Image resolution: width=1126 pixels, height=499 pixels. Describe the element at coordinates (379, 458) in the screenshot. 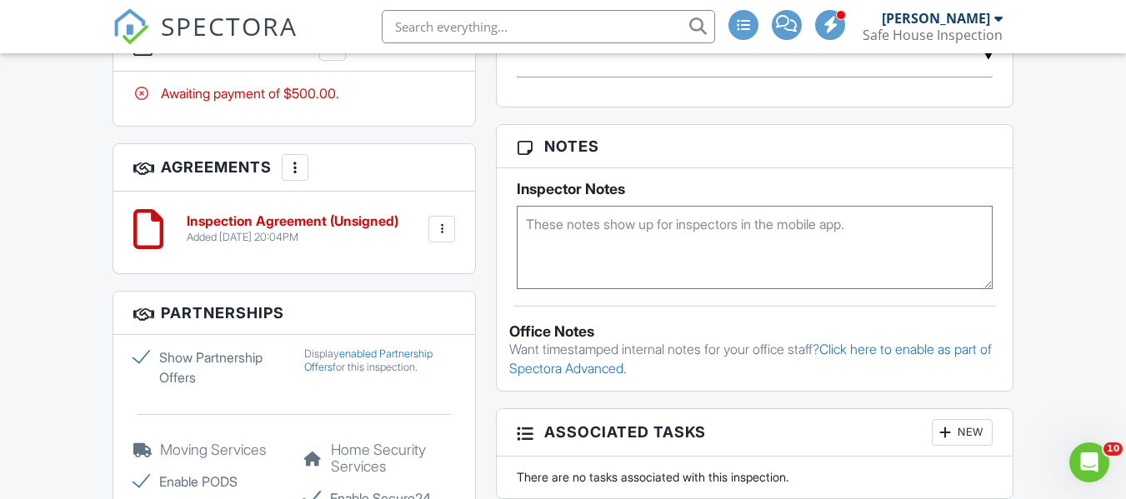

I see `h5: Home Security Services` at that location.